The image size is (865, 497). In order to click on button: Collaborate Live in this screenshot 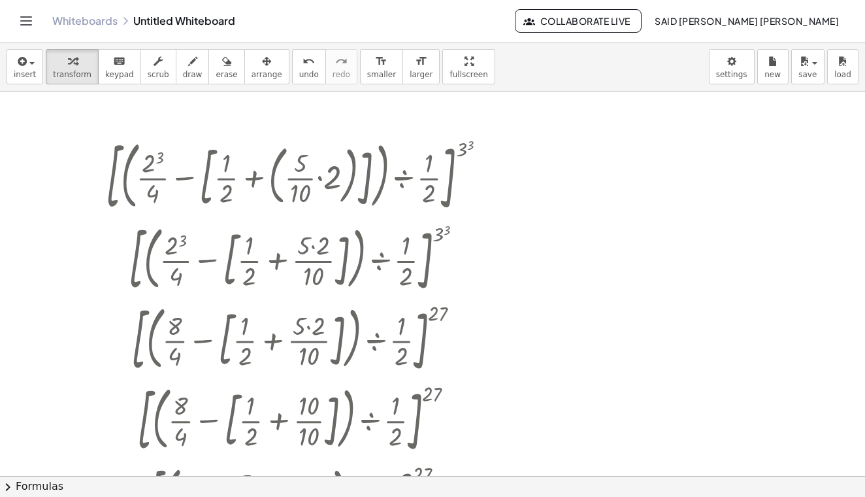, I will do `click(578, 21)`.